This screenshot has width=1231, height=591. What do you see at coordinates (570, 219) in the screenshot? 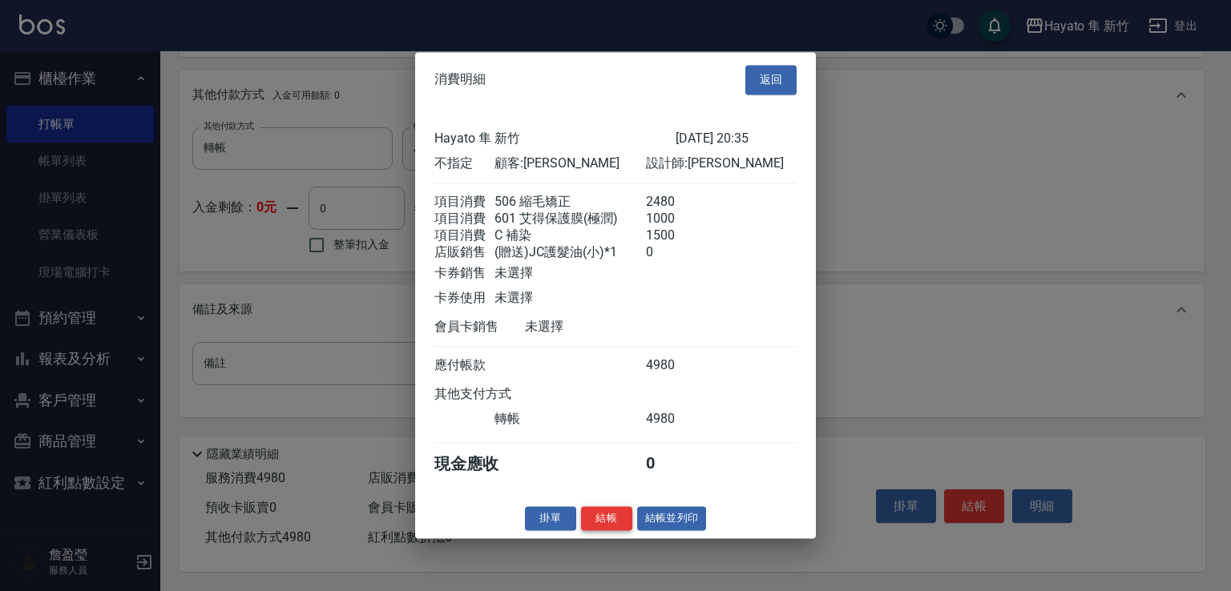
I see `div: 601 艾得保護膜(極潤)` at bounding box center [570, 219].